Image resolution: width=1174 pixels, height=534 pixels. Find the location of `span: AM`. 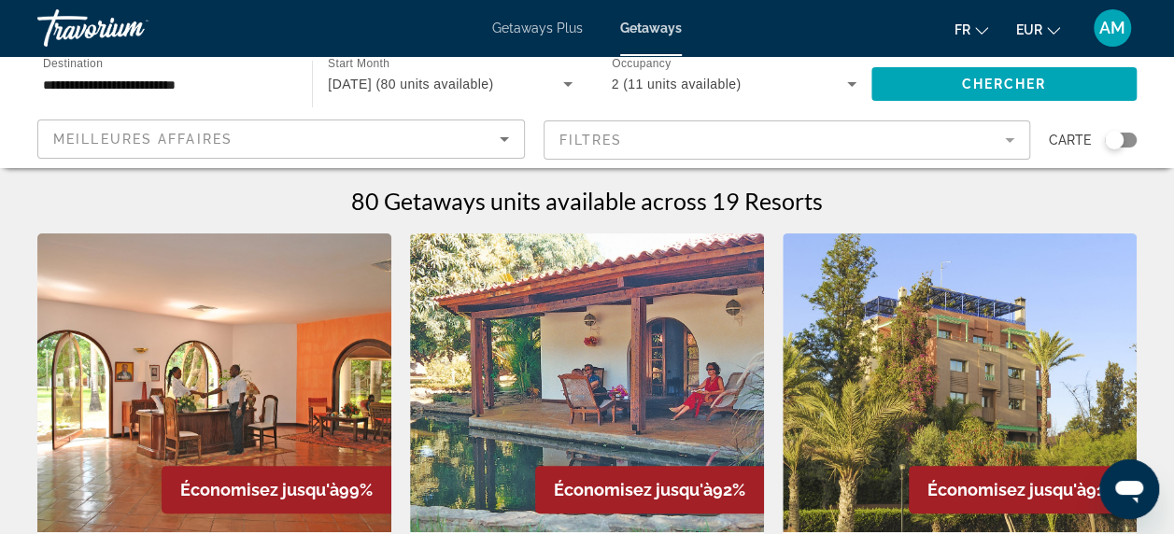

span: AM is located at coordinates (1112, 28).